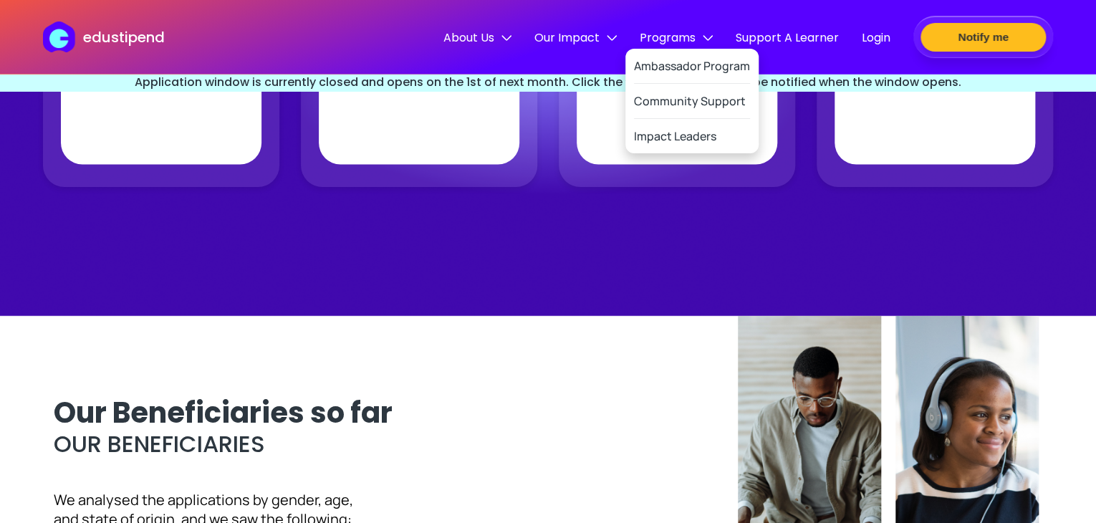 Image resolution: width=1096 pixels, height=523 pixels. I want to click on span: Programs, so click(676, 37).